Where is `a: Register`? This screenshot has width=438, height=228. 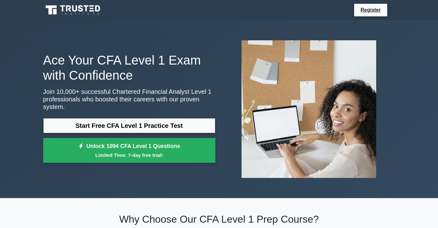
a: Register is located at coordinates (370, 10).